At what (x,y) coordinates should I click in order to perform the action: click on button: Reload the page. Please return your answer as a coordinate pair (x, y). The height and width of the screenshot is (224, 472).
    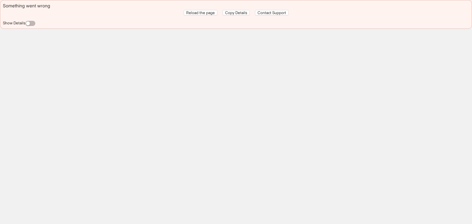
    Looking at the image, I should click on (200, 13).